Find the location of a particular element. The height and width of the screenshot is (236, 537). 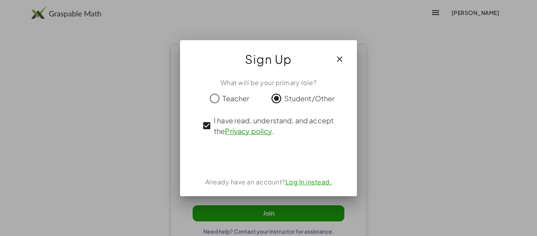

span: Student/Other is located at coordinates (310, 98).